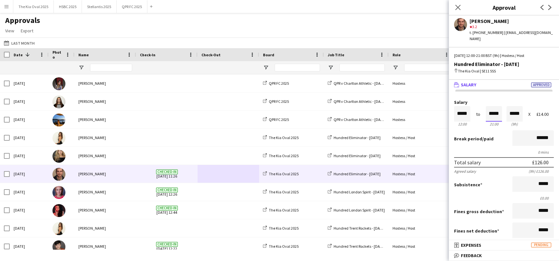 This screenshot has height=261, width=559. What do you see at coordinates (512, 27) in the screenshot?
I see `div: 3.2` at bounding box center [512, 27].